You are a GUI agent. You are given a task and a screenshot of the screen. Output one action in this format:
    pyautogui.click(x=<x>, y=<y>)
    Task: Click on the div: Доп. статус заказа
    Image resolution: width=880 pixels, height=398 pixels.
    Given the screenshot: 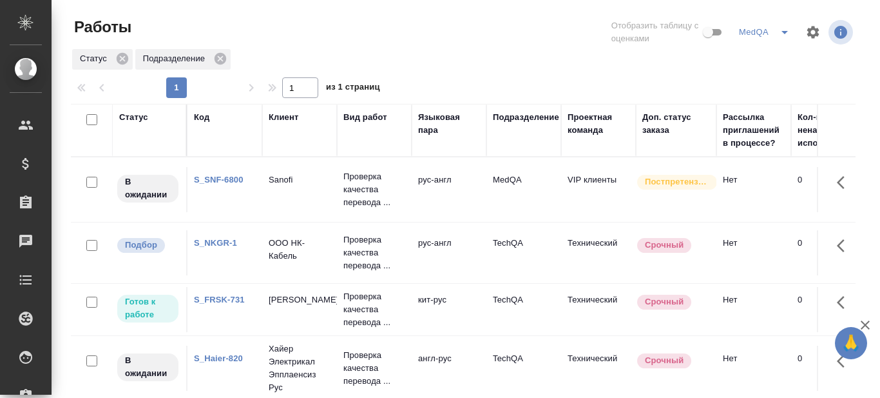 What is the action you would take?
    pyautogui.click(x=676, y=124)
    